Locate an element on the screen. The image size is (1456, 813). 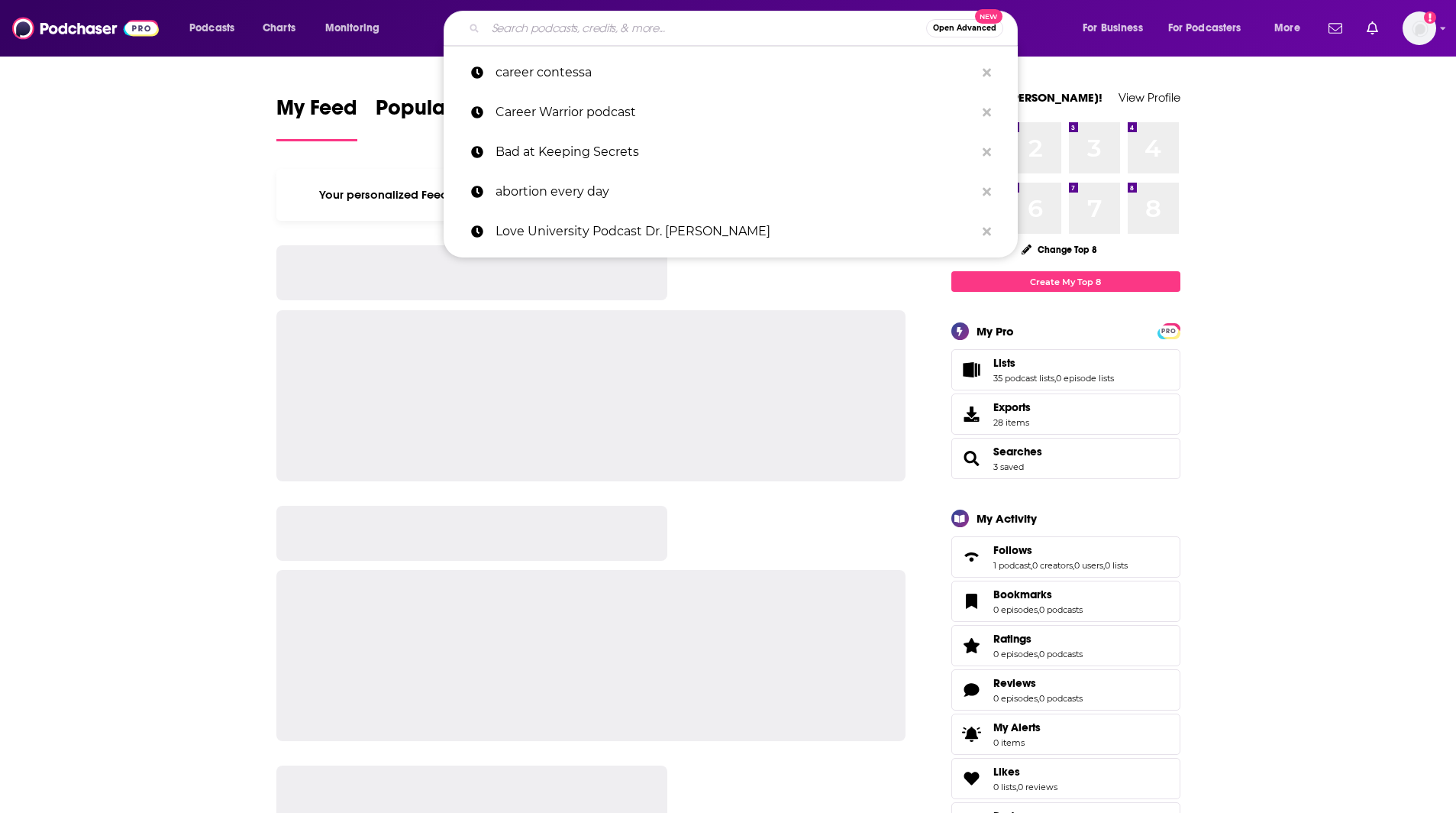
button: Open AdvancedNew is located at coordinates (965, 28).